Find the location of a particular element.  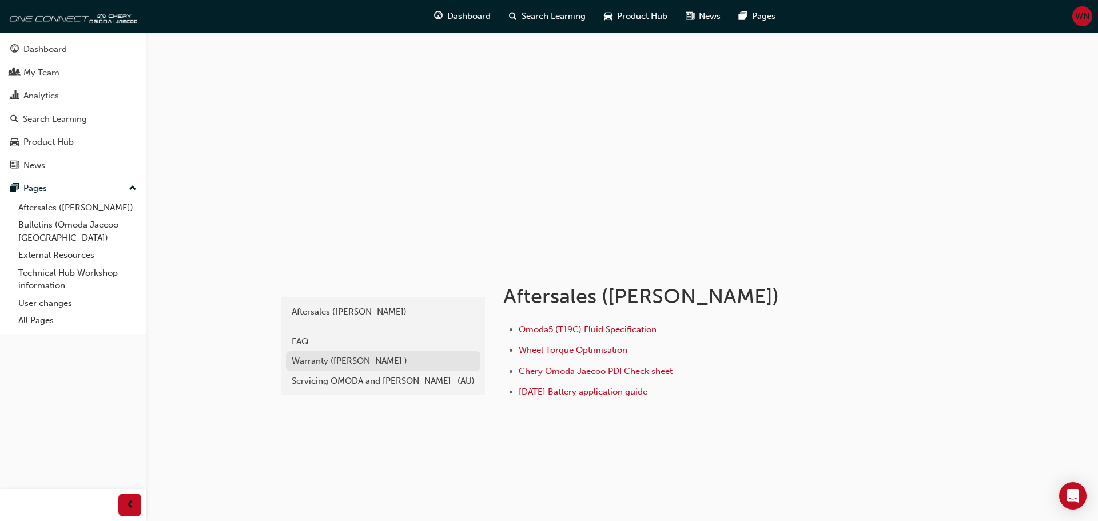

span: Wheel Torque Optimisation is located at coordinates (573, 350).